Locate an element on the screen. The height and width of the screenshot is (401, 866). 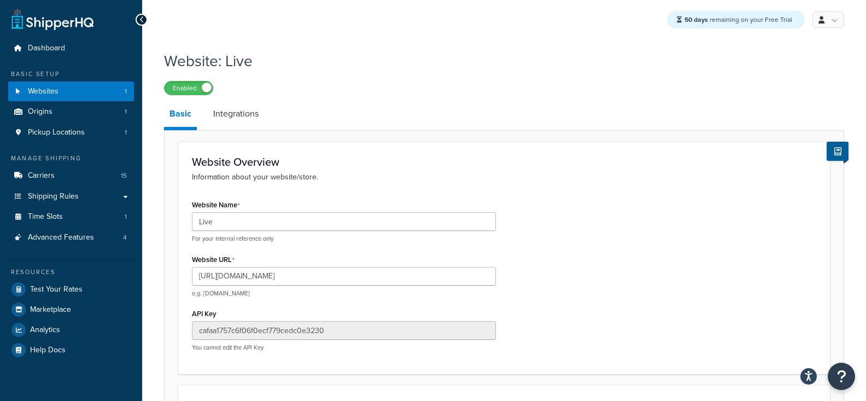
span: Origins is located at coordinates (40, 112).